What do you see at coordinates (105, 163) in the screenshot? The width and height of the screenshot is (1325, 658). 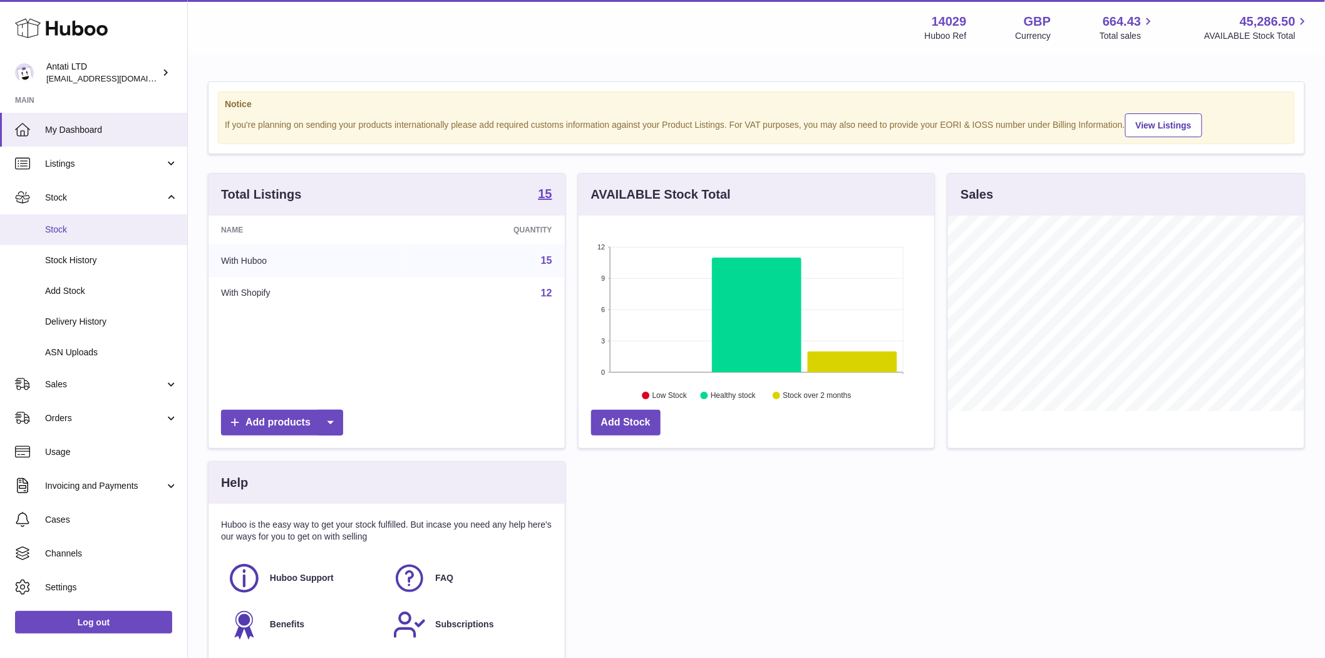 I see `span: Listings` at bounding box center [105, 163].